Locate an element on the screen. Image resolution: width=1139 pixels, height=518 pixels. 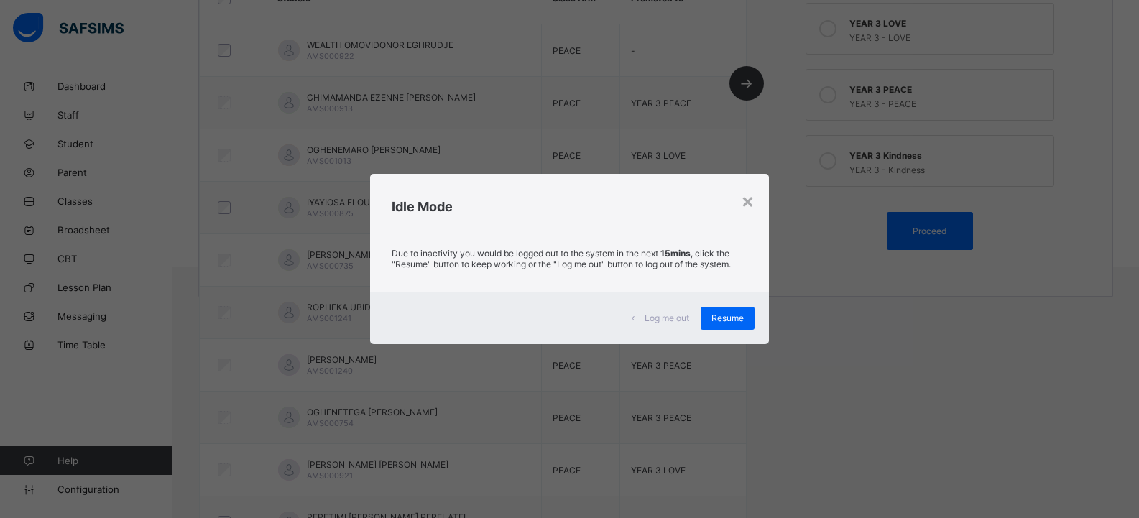
span: Resume is located at coordinates (727, 318).